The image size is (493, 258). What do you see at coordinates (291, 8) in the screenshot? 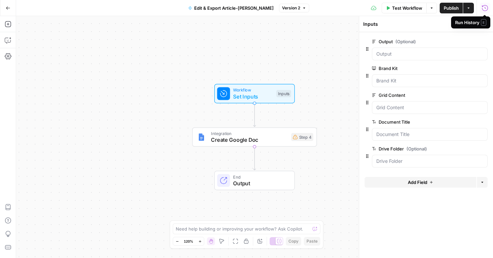
I see `span: Version 2` at bounding box center [291, 8].